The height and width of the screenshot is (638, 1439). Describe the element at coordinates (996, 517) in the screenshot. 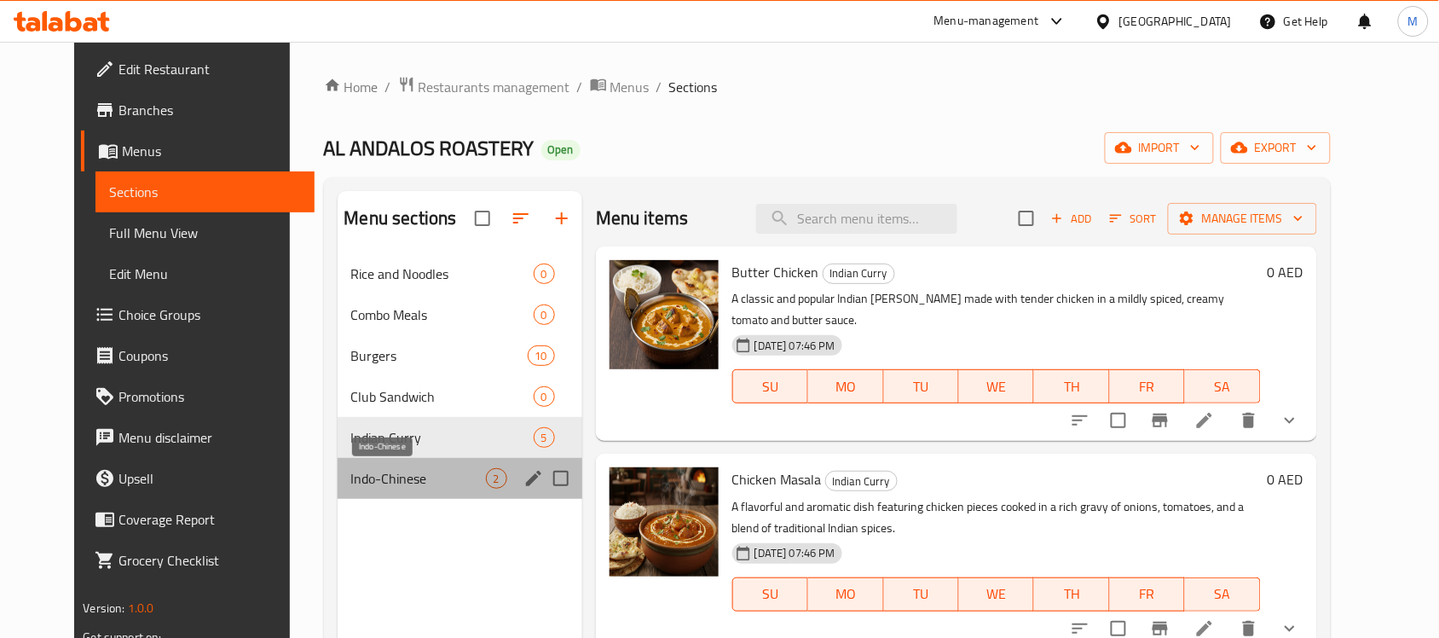

I see `p: A flavorful and aromatic dish featuring chicken pieces cooked in a rich gravy of onions, tomatoes...` at that location.